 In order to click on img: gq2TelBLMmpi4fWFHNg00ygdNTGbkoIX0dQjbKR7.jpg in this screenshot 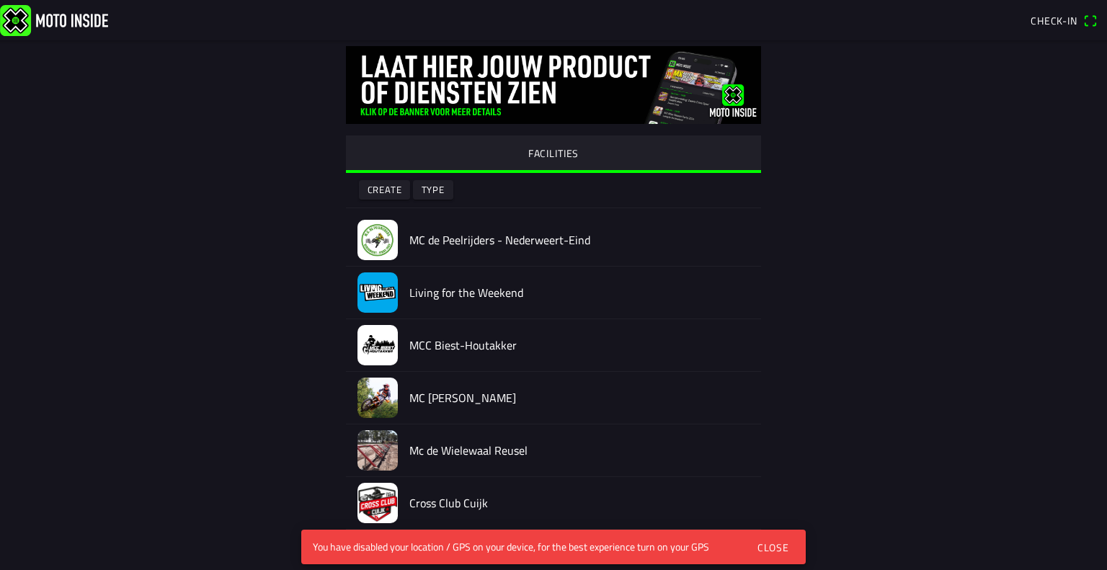, I will do `click(554, 85)`.